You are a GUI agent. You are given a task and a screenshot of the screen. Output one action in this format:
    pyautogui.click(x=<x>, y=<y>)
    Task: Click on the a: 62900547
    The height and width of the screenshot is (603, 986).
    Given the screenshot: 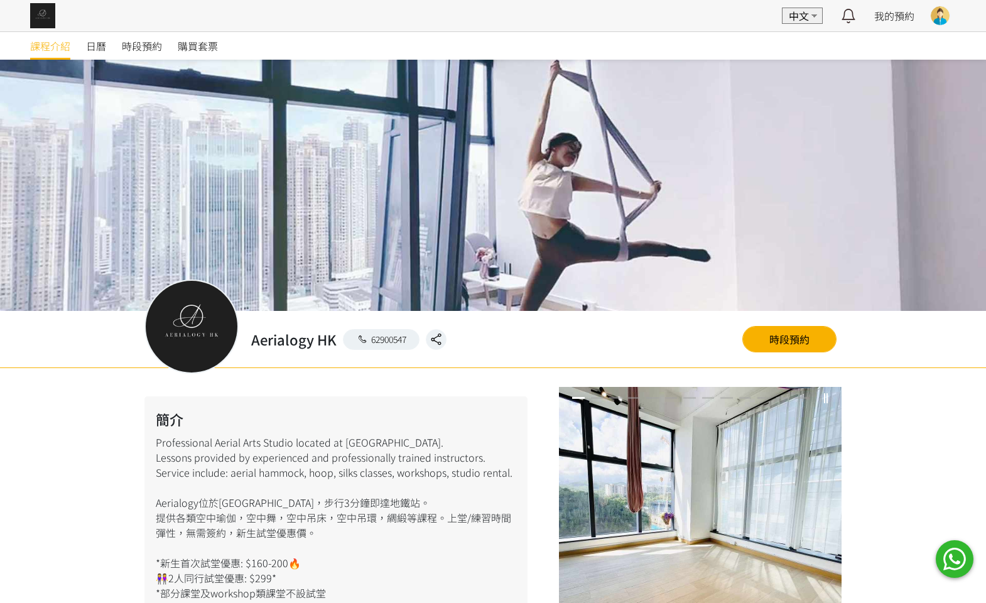 What is the action you would take?
    pyautogui.click(x=381, y=339)
    